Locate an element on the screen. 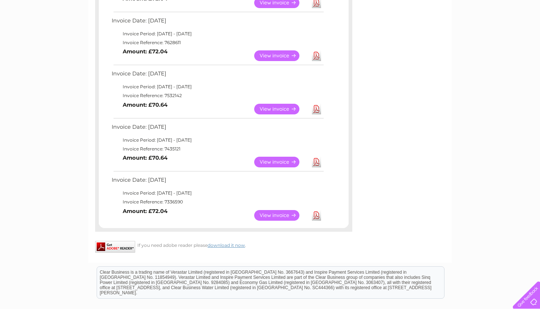 This screenshot has height=309, width=540. span: 0333 014 3131 is located at coordinates (427, 8).